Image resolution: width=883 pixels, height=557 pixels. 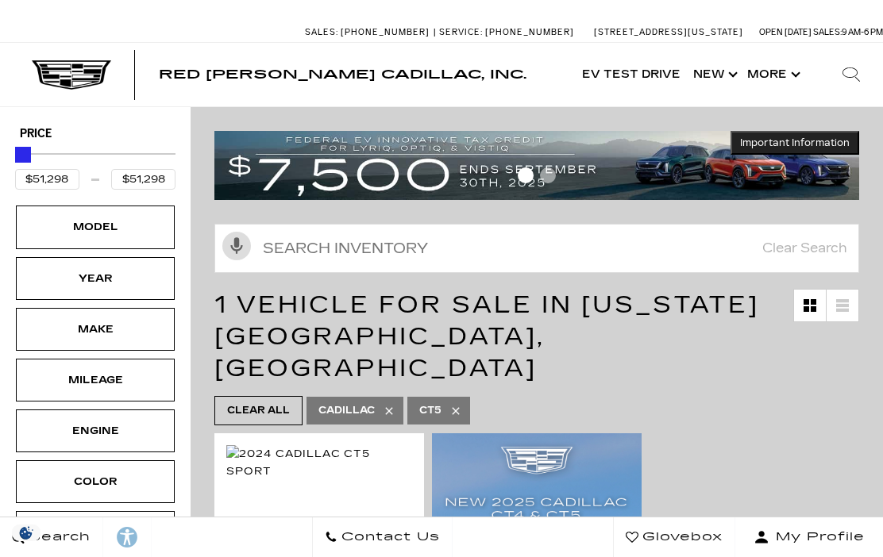 What do you see at coordinates (95, 165) in the screenshot?
I see `div: Price` at bounding box center [95, 165].